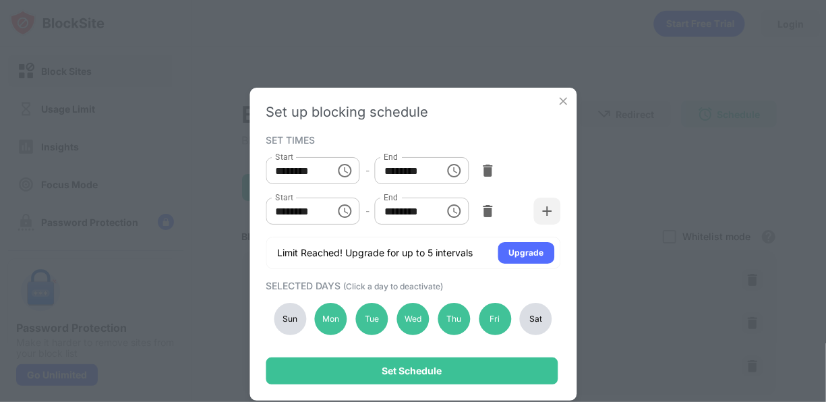 The image size is (826, 402). What do you see at coordinates (372, 319) in the screenshot?
I see `div: Tue` at bounding box center [372, 319].